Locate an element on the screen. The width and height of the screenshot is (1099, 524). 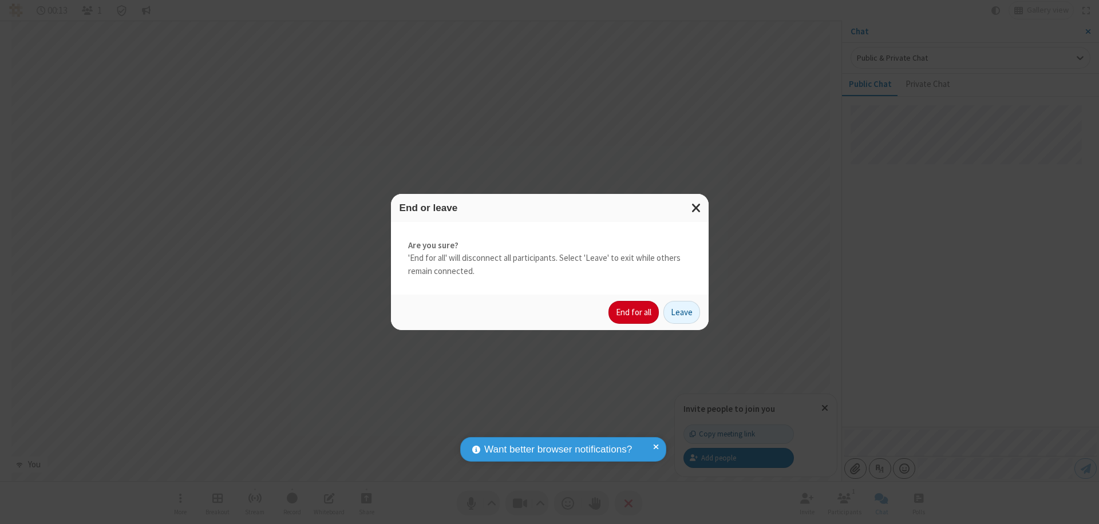
strong: Are you sure? is located at coordinates (549, 246).